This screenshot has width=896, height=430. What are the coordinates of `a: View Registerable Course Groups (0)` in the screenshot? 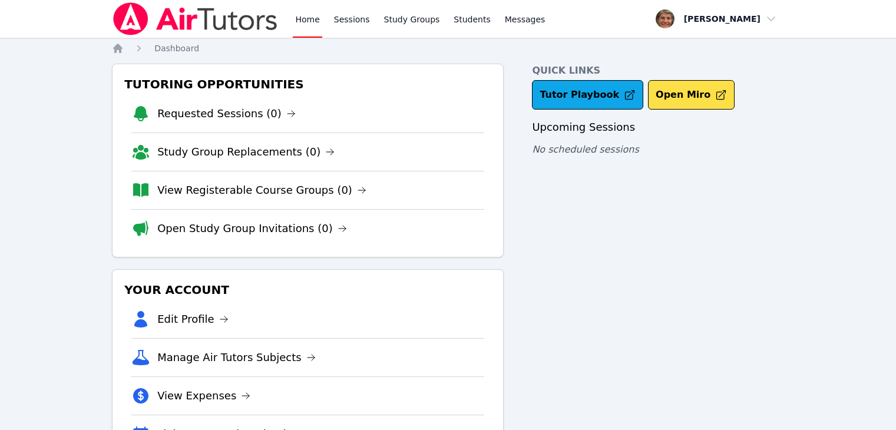 It's located at (262, 190).